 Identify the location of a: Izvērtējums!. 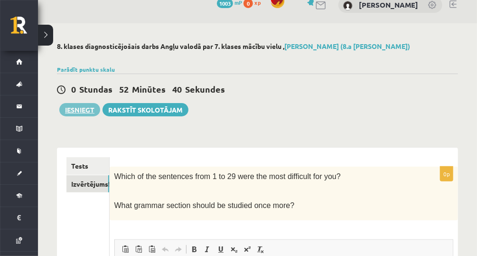
(88, 184).